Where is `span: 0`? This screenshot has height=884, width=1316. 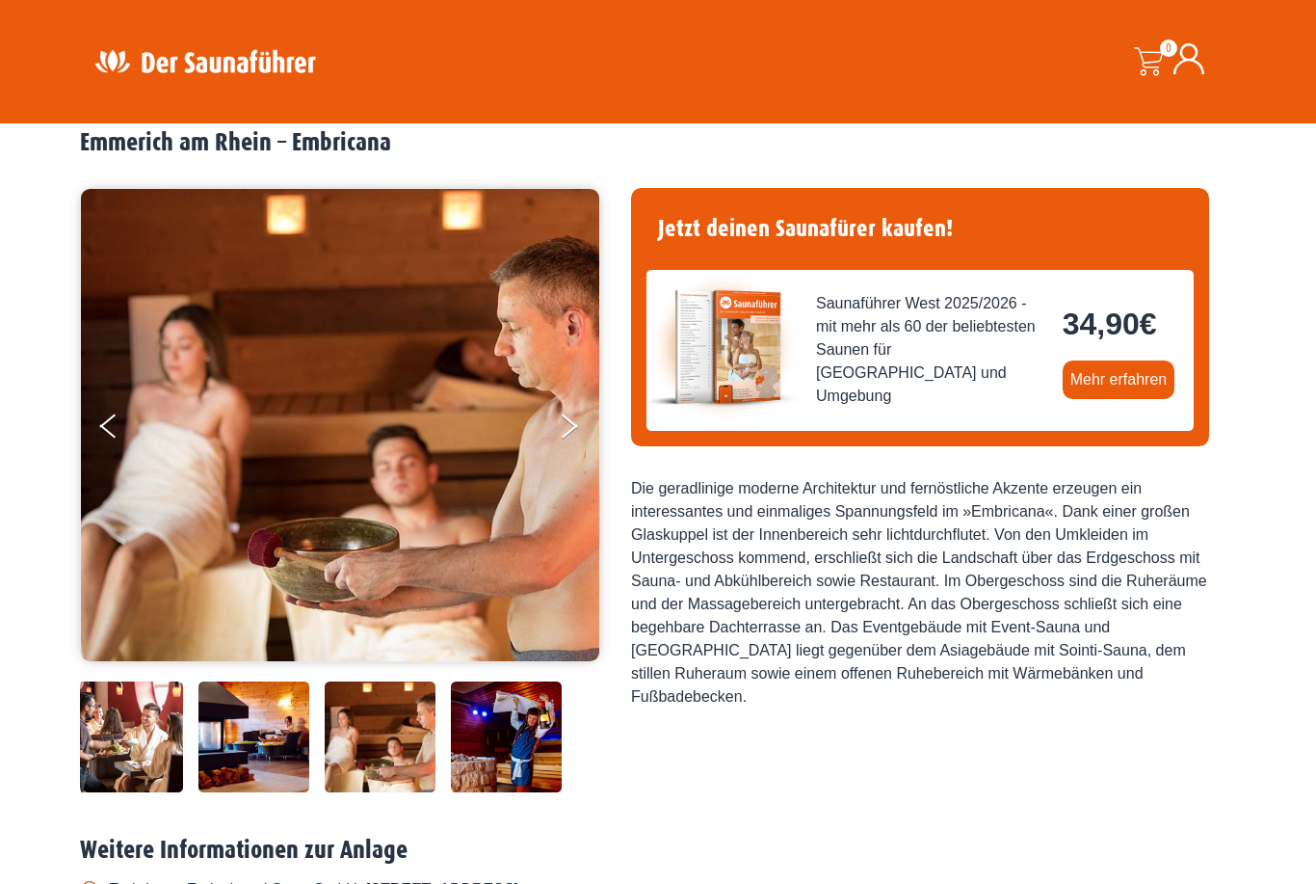
span: 0 is located at coordinates (1169, 48).